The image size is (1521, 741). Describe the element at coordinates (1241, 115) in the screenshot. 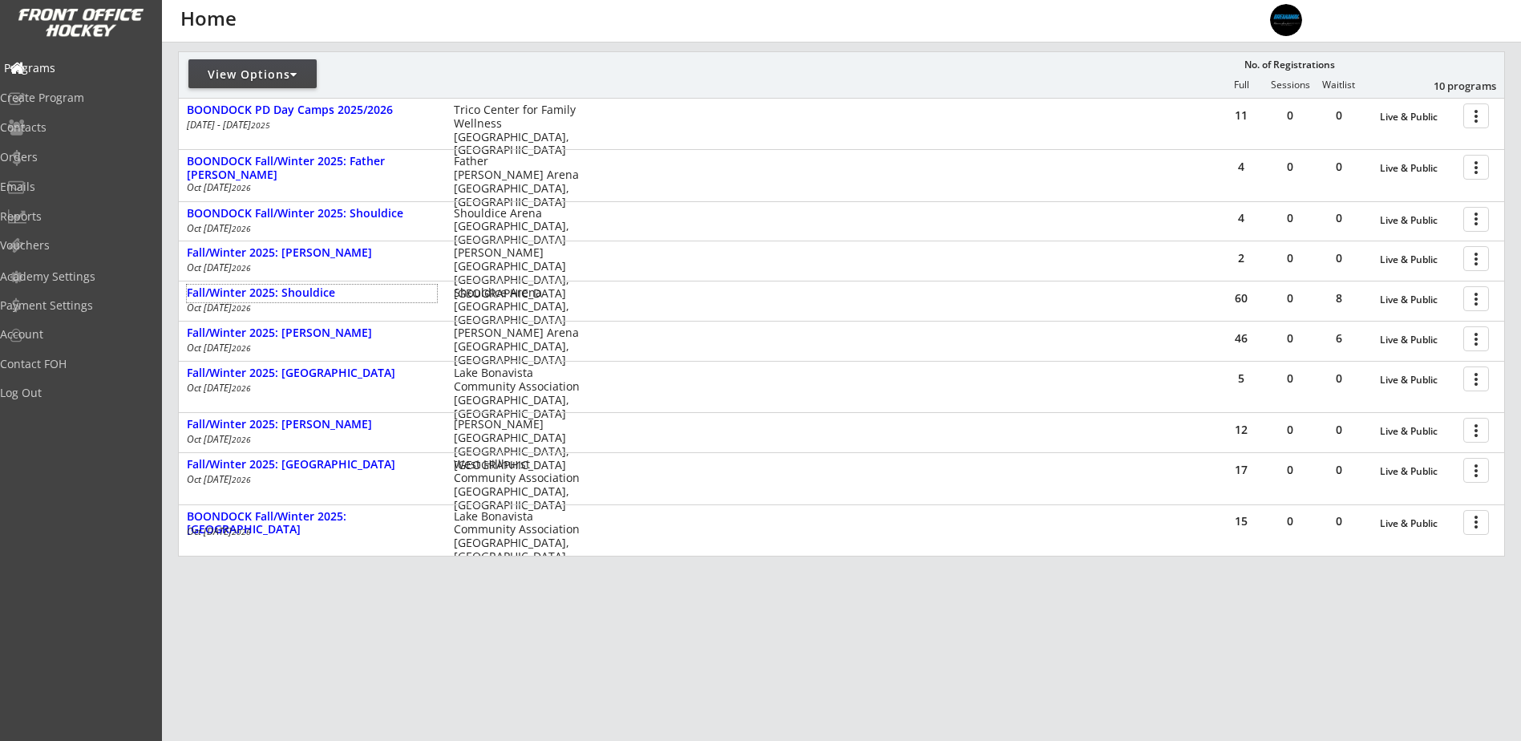

I see `div: 11` at that location.